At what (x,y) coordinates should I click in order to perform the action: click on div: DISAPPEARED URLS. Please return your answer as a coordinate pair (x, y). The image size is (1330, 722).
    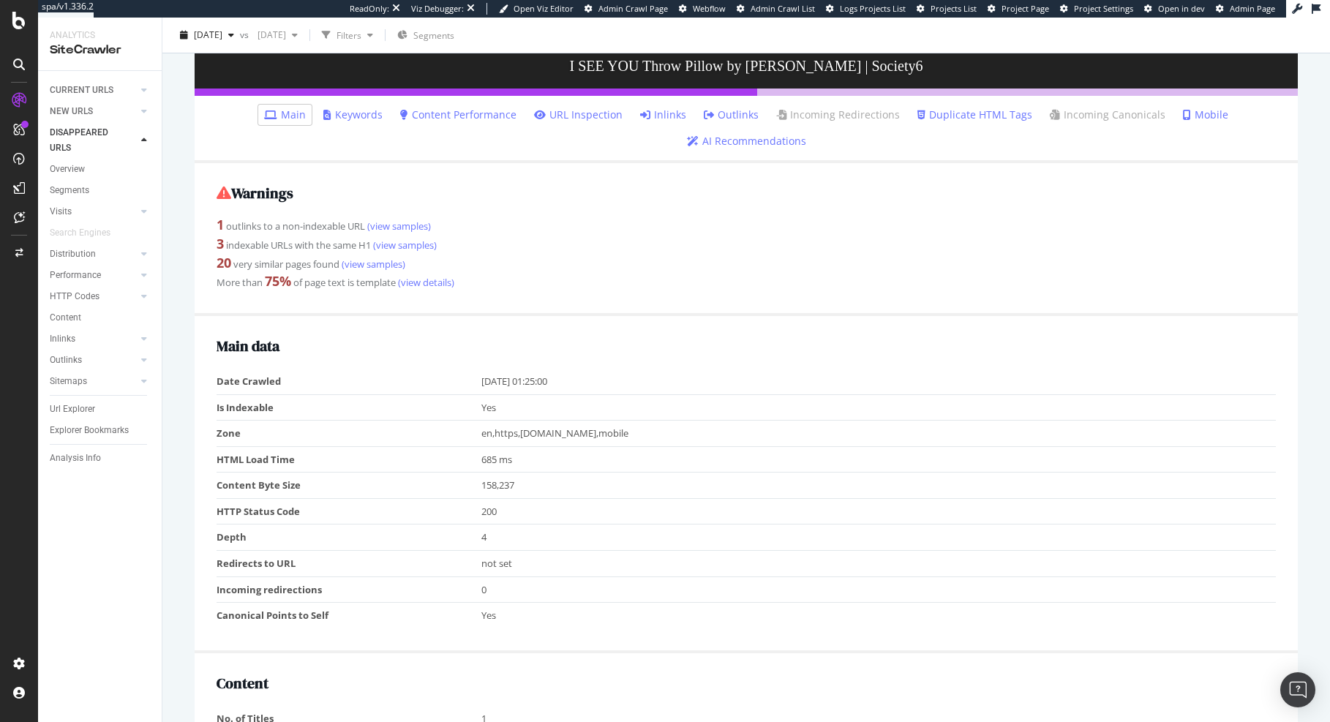
    Looking at the image, I should click on (86, 140).